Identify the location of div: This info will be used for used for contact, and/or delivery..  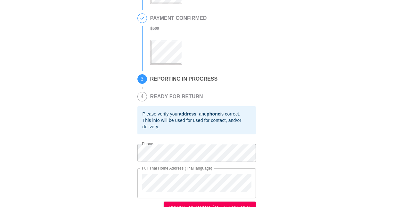
(197, 124).